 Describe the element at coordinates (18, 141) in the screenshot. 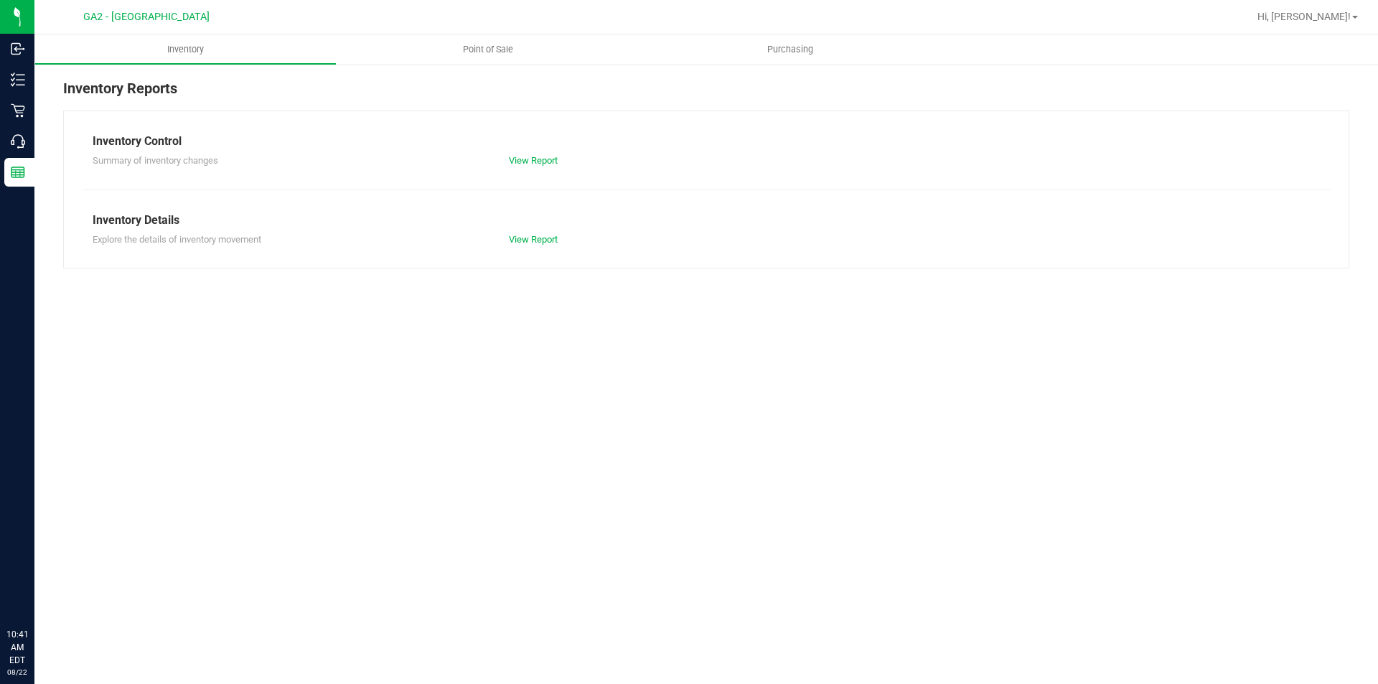

I see `inline-svg: Call Center` at that location.